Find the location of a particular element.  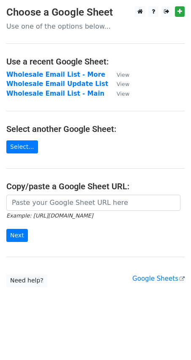

a: Wholesale Email Update List is located at coordinates (57, 84).